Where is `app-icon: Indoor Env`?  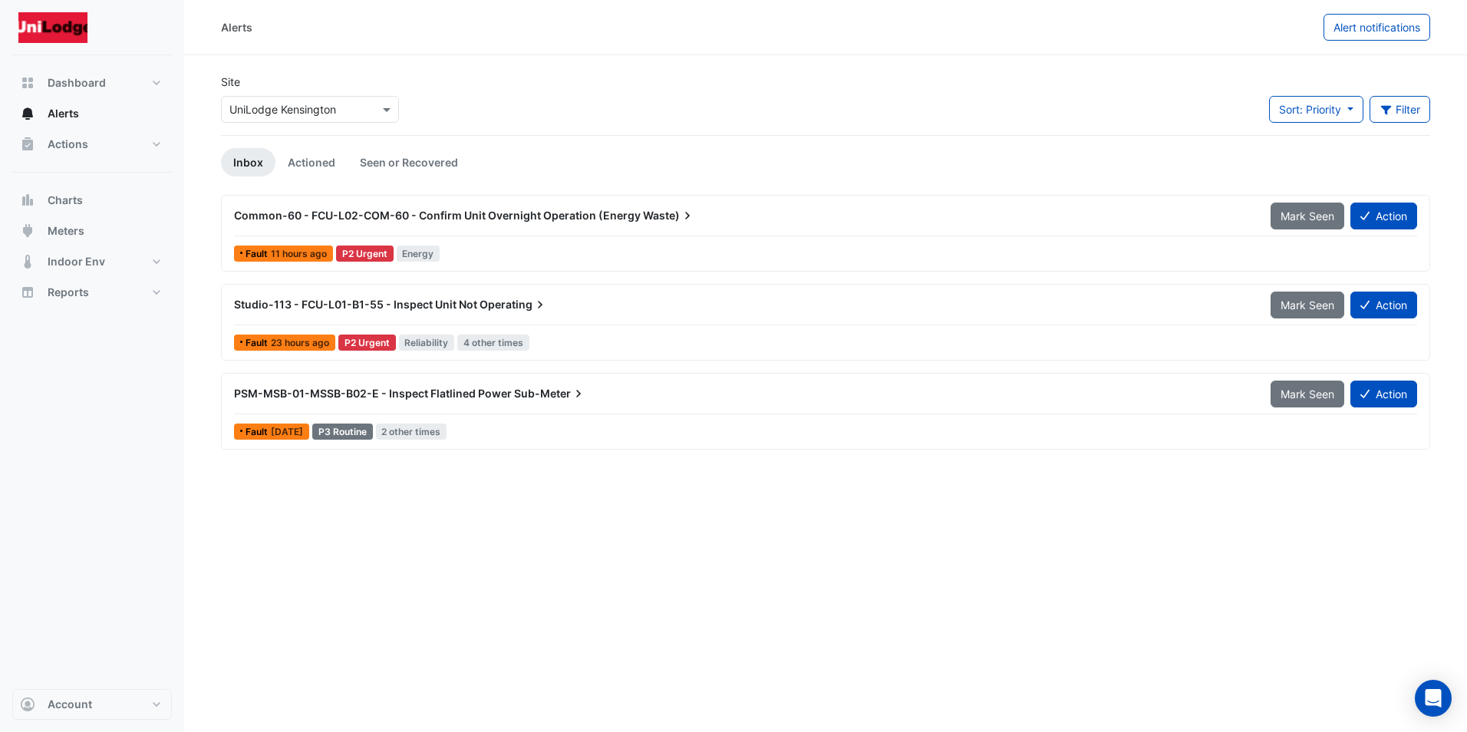
app-icon: Indoor Env is located at coordinates (28, 262).